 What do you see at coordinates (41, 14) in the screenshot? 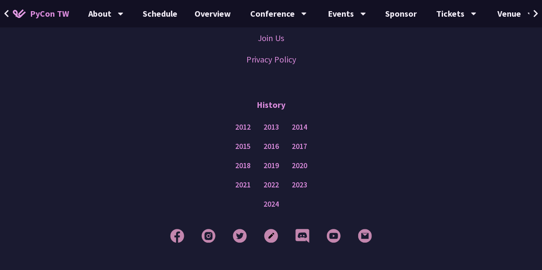
I see `a: PyCon TW` at bounding box center [41, 14].